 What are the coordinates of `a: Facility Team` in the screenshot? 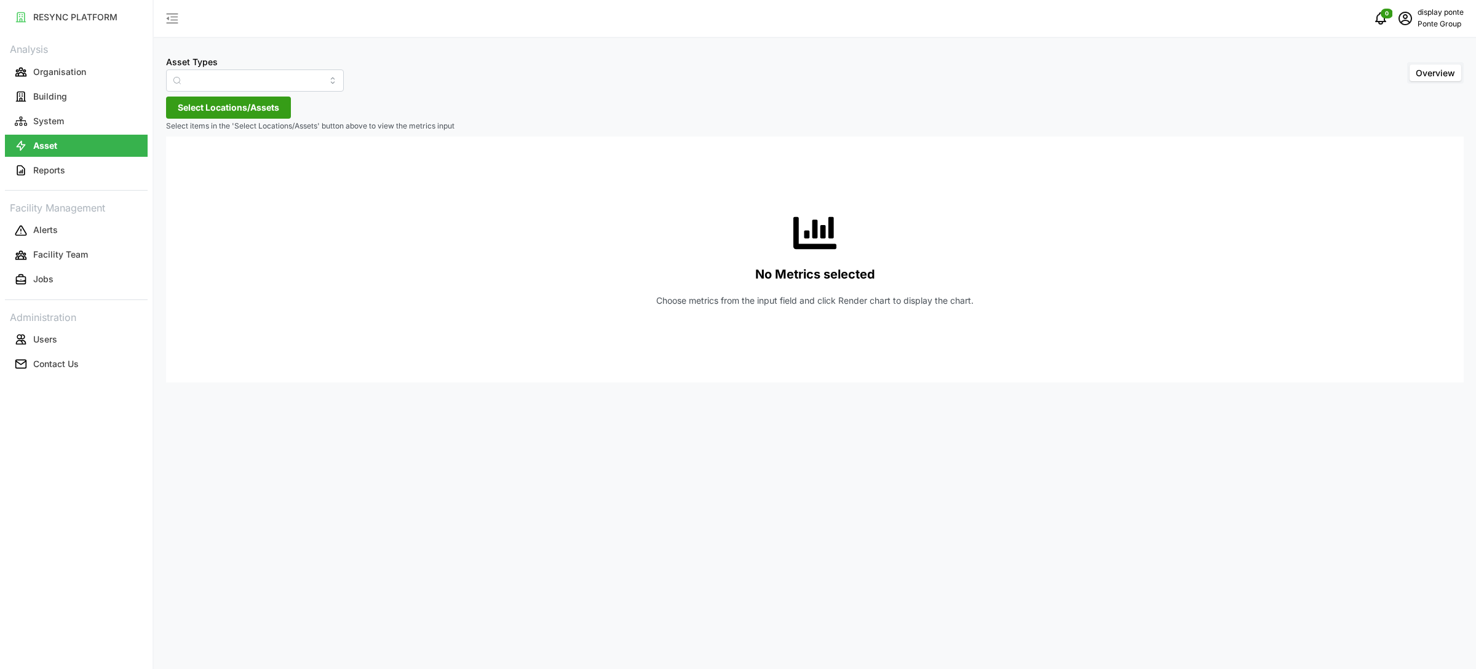 It's located at (76, 255).